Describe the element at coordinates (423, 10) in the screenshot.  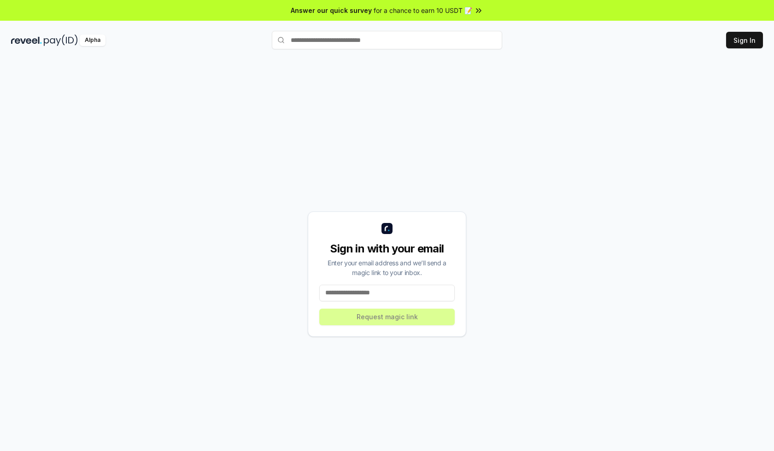
I see `span: for a chance to earn 10 USDT 📝` at that location.